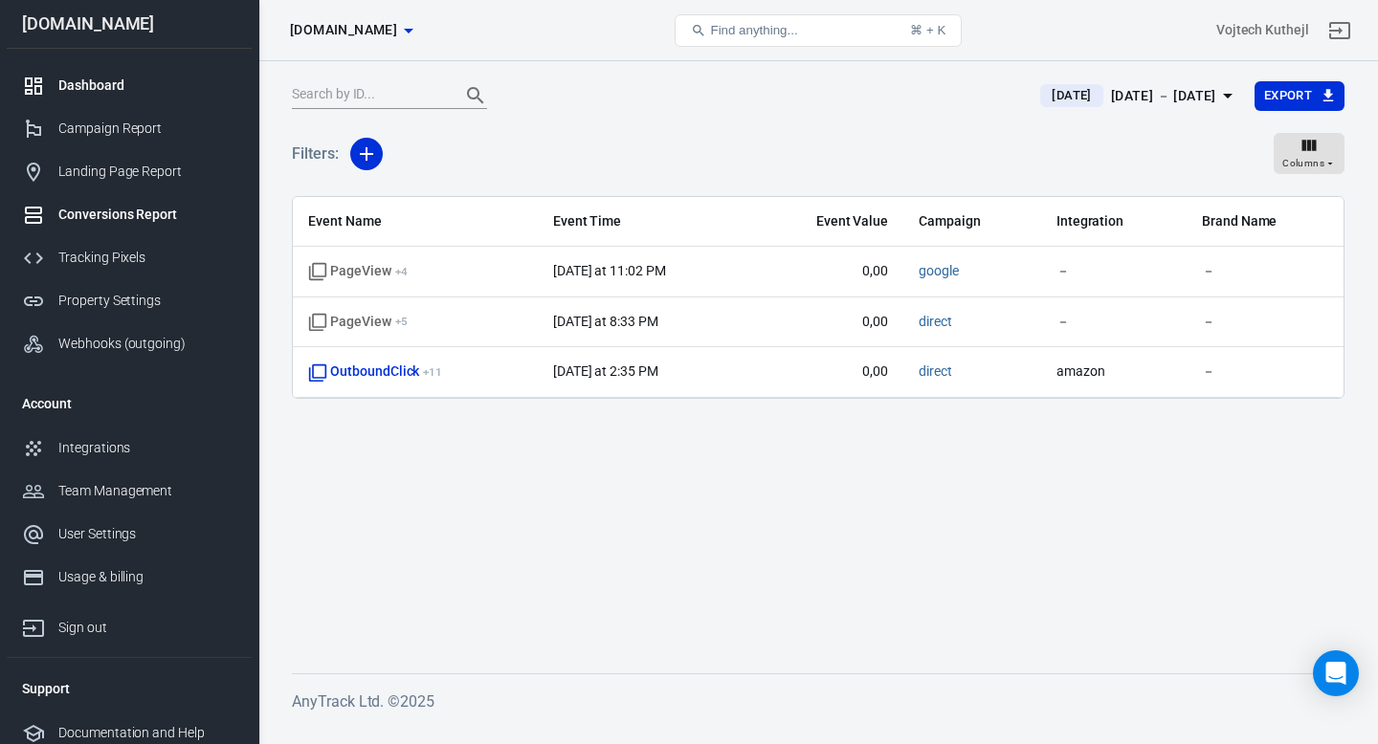 The image size is (1378, 744). What do you see at coordinates (147, 733) in the screenshot?
I see `div: Documentation and Help` at bounding box center [147, 733].